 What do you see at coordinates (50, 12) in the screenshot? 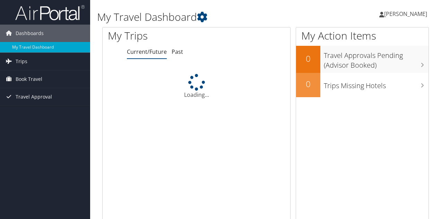
I see `img: airportal-logo.png` at bounding box center [50, 12].